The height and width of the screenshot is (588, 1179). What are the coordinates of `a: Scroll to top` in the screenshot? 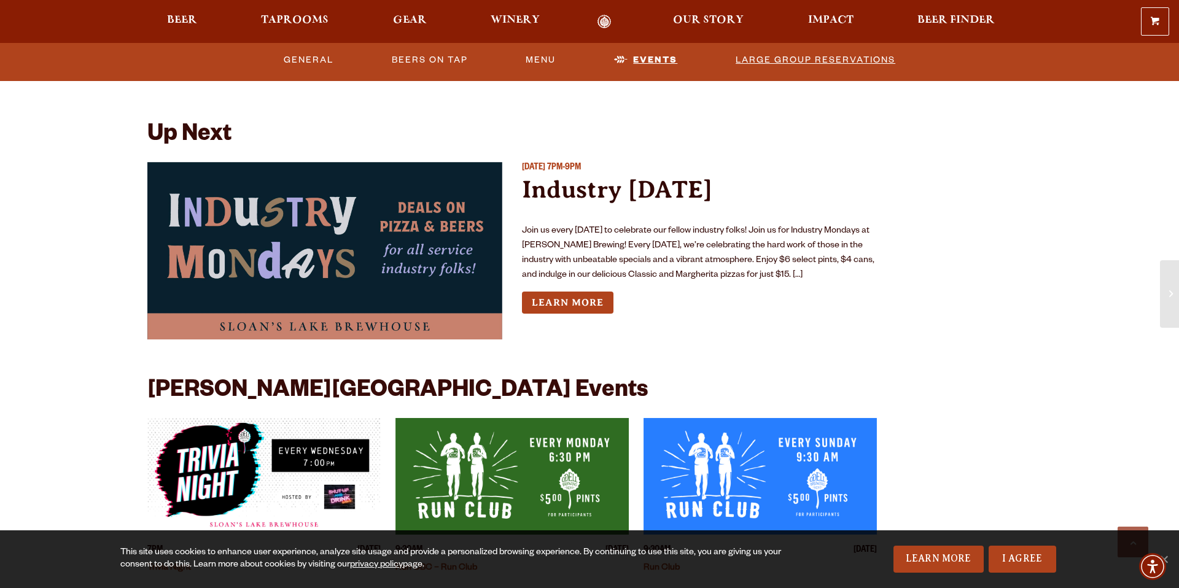 It's located at (1133, 542).